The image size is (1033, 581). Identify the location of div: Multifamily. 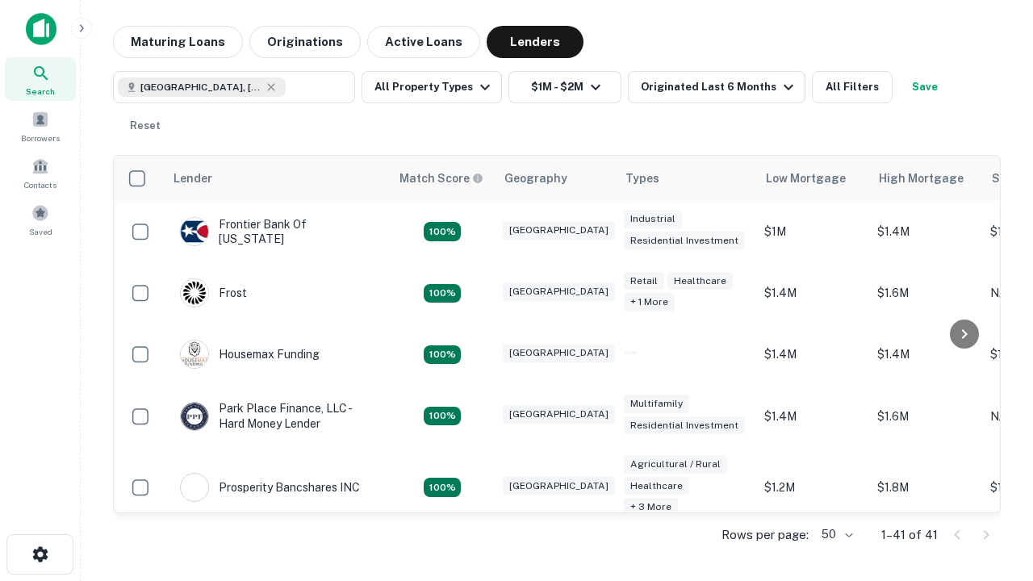
(656, 404).